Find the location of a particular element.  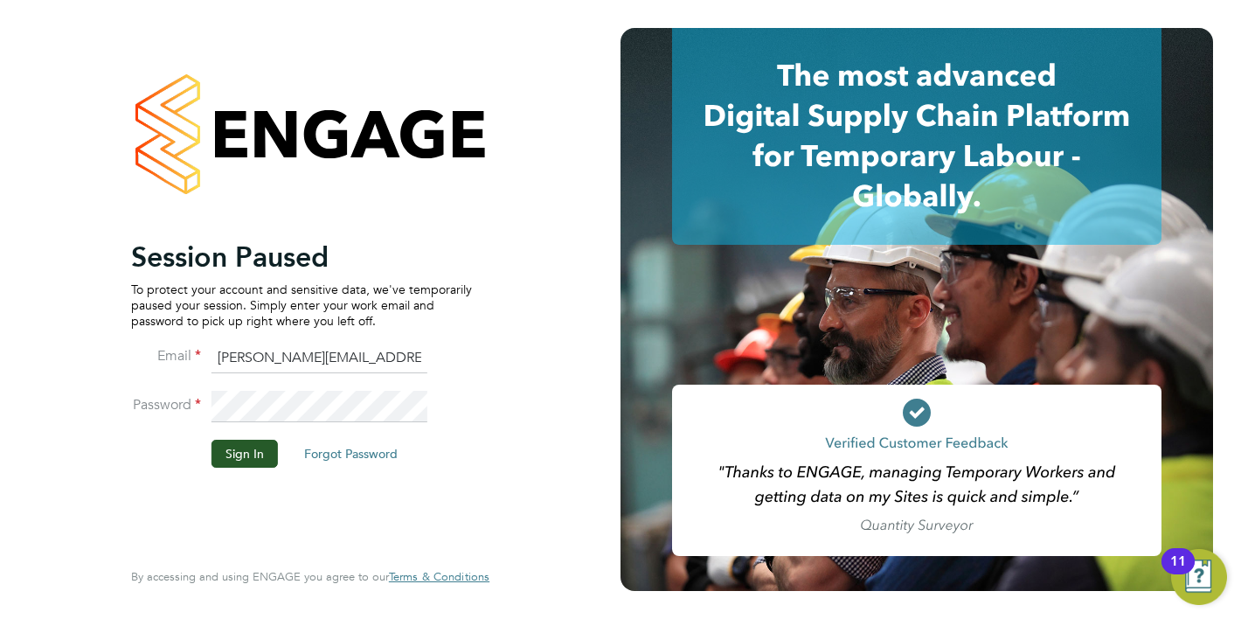

label: Password is located at coordinates (166, 405).